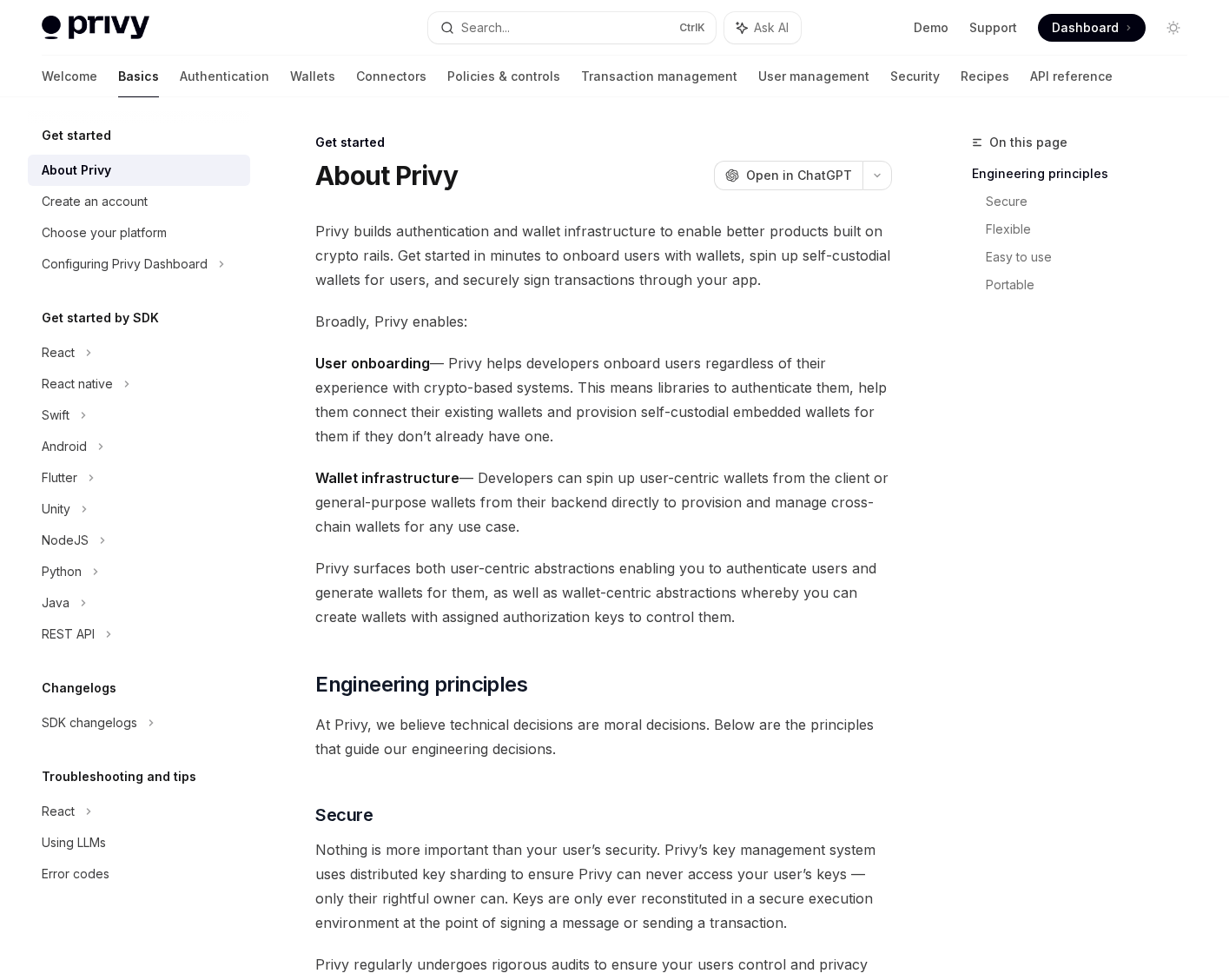 The width and height of the screenshot is (1229, 980). What do you see at coordinates (76, 170) in the screenshot?
I see `div: About Privy` at bounding box center [76, 170].